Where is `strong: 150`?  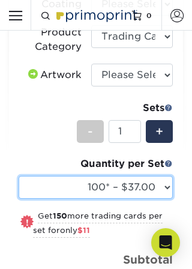 strong: 150 is located at coordinates (60, 215).